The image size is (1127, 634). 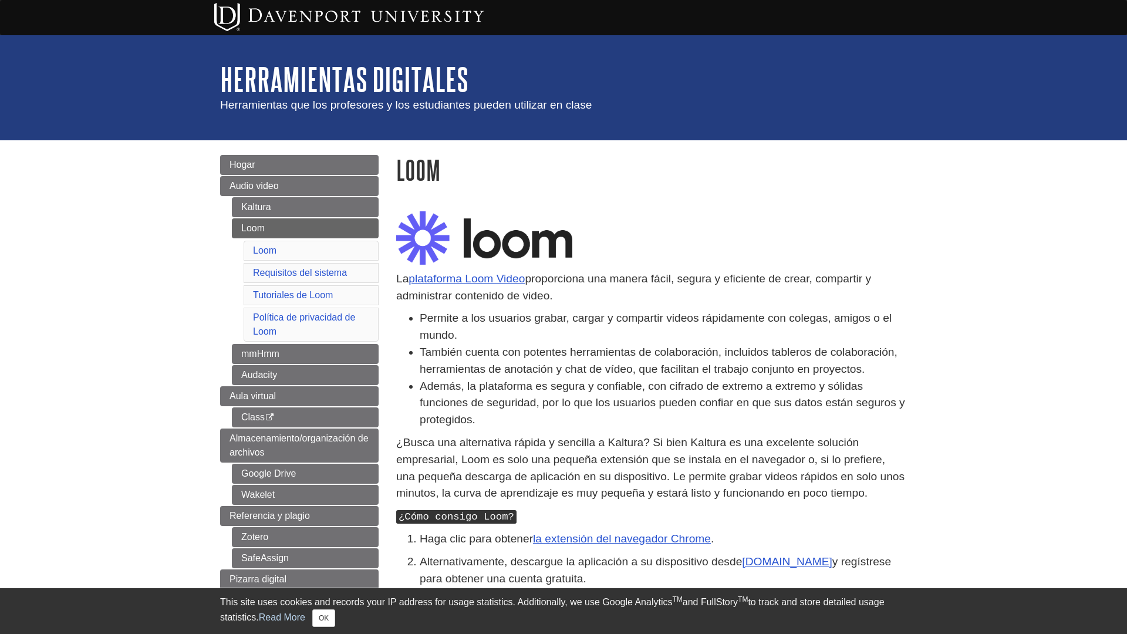 What do you see at coordinates (305, 558) in the screenshot?
I see `a: SafeAssign` at bounding box center [305, 558].